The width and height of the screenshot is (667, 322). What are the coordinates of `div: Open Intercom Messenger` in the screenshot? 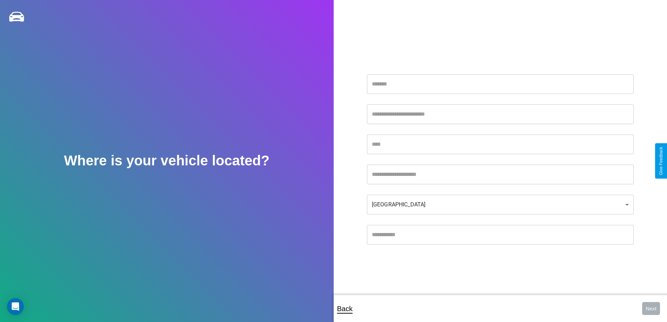 It's located at (15, 306).